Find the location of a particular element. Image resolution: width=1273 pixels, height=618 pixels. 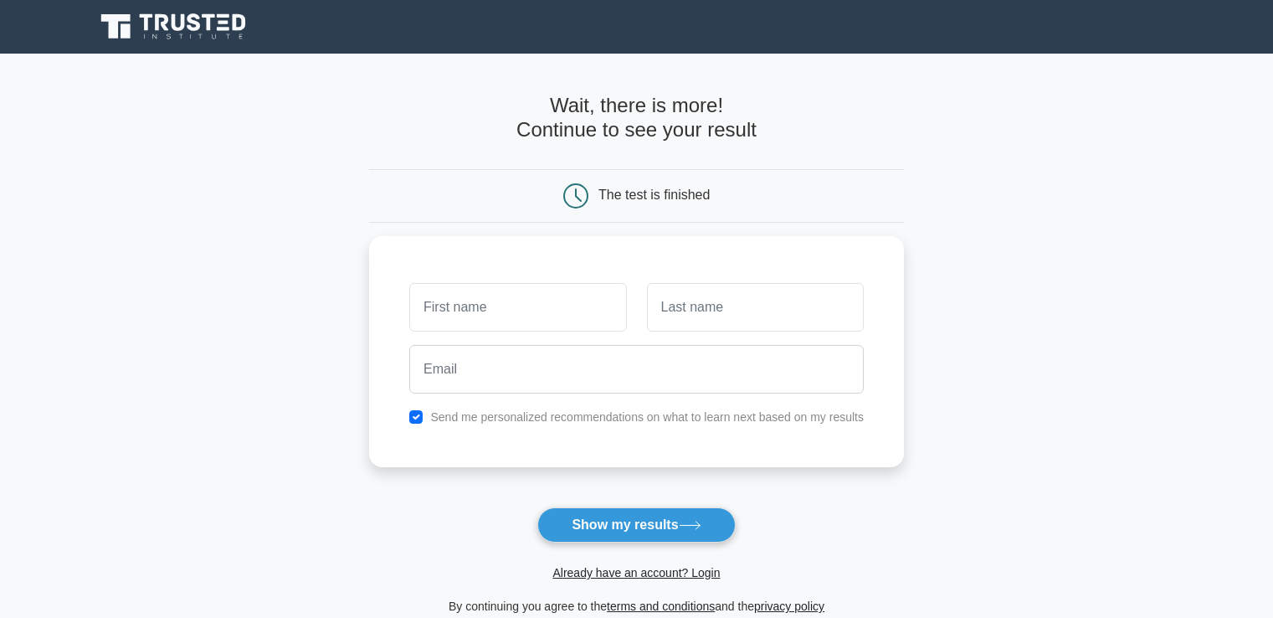

button: Show my results is located at coordinates (636, 525).